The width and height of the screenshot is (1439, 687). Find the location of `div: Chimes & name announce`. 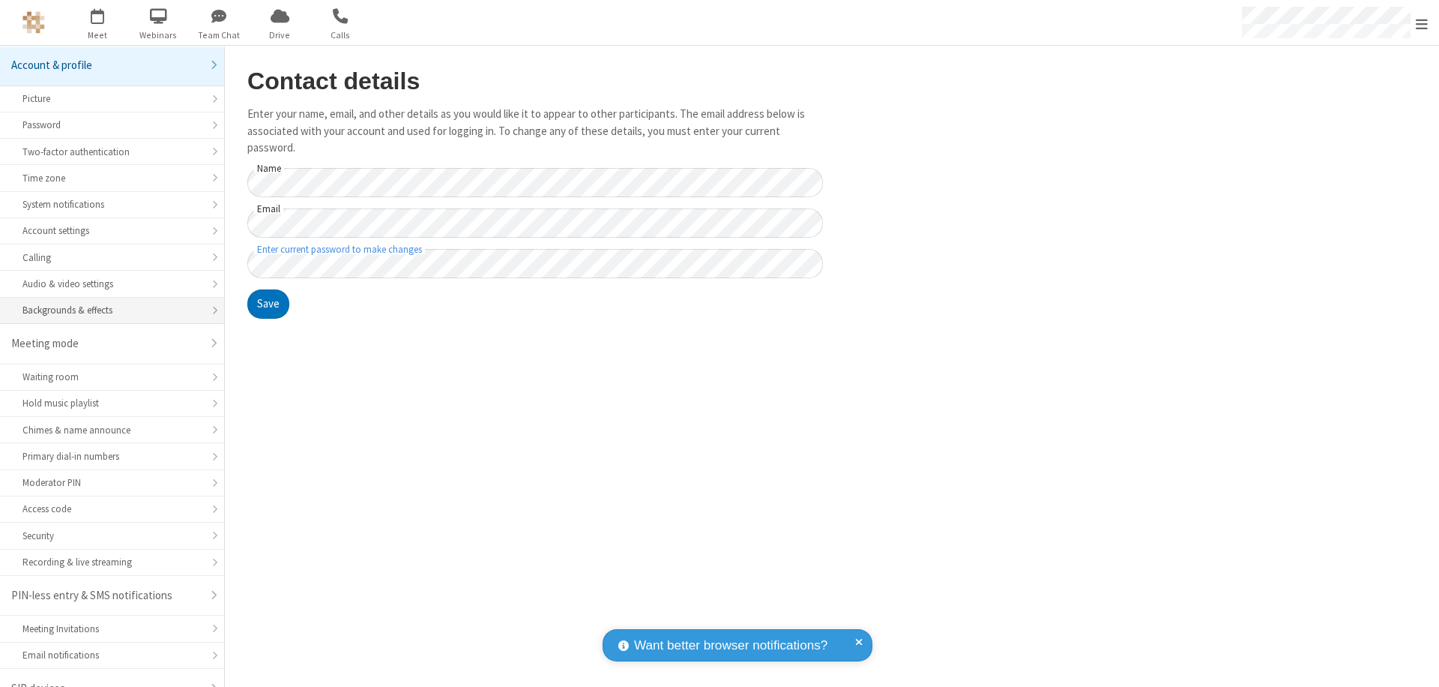

div: Chimes & name announce is located at coordinates (112, 429).